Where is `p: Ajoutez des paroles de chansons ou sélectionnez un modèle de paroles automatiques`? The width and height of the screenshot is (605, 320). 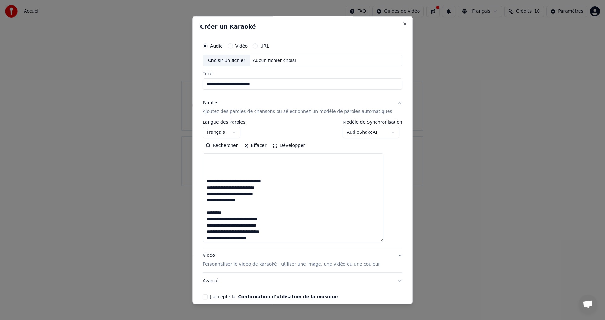
p: Ajoutez des paroles de chansons ou sélectionnez un modèle de paroles automatiques is located at coordinates (297, 112).